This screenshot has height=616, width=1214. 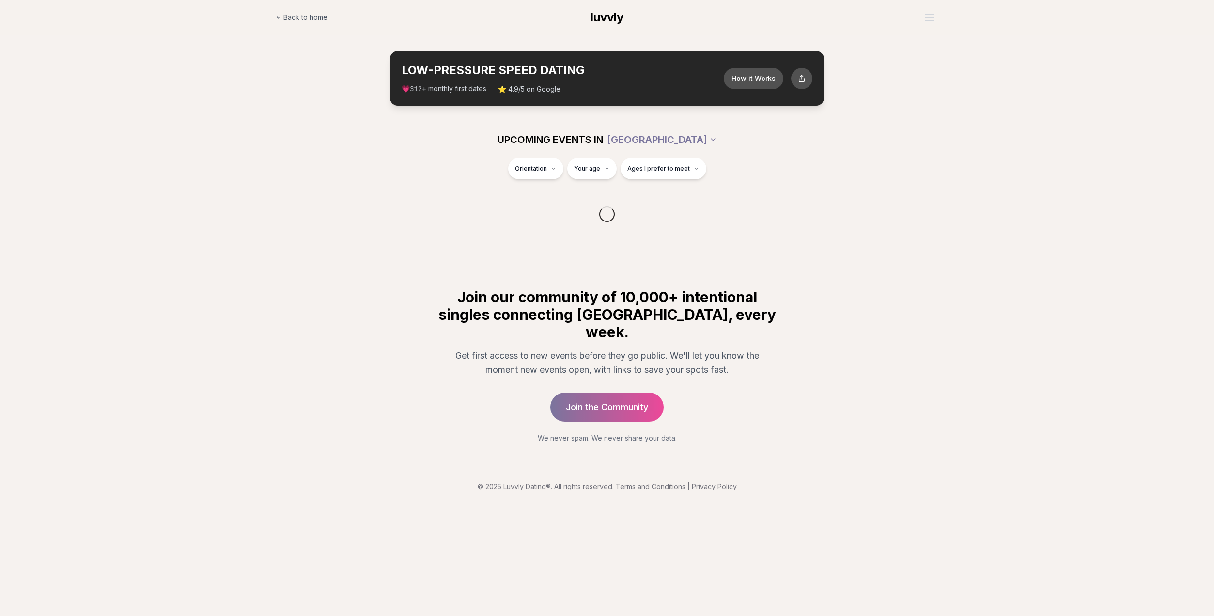 I want to click on p: We never spam. We never share your data., so click(x=607, y=438).